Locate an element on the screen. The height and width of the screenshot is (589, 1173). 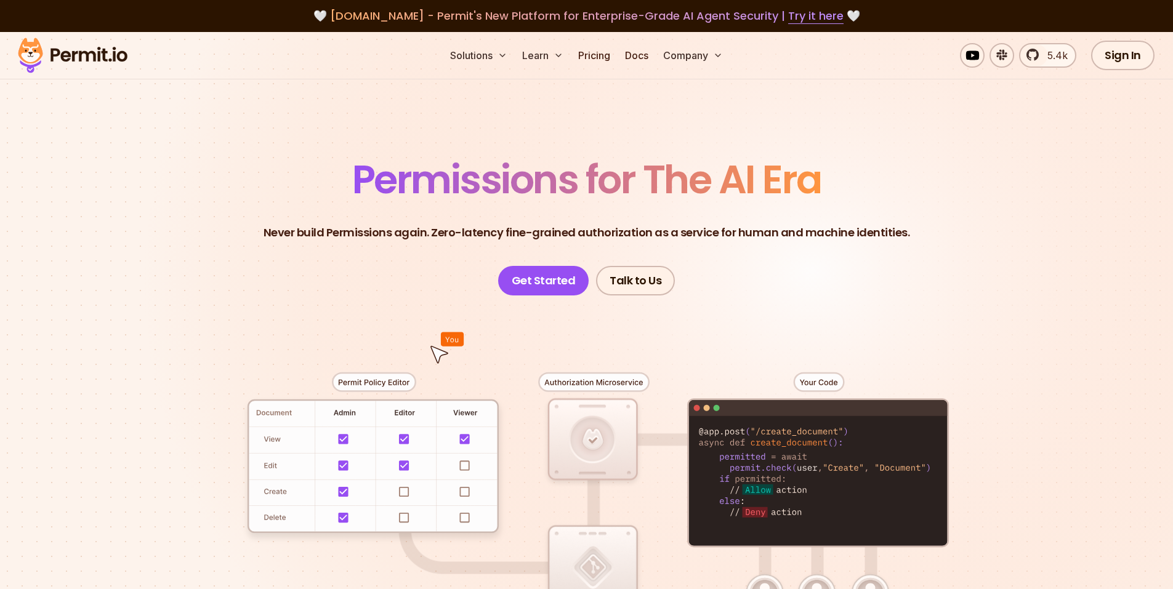
a: Sign In is located at coordinates (1122, 55).